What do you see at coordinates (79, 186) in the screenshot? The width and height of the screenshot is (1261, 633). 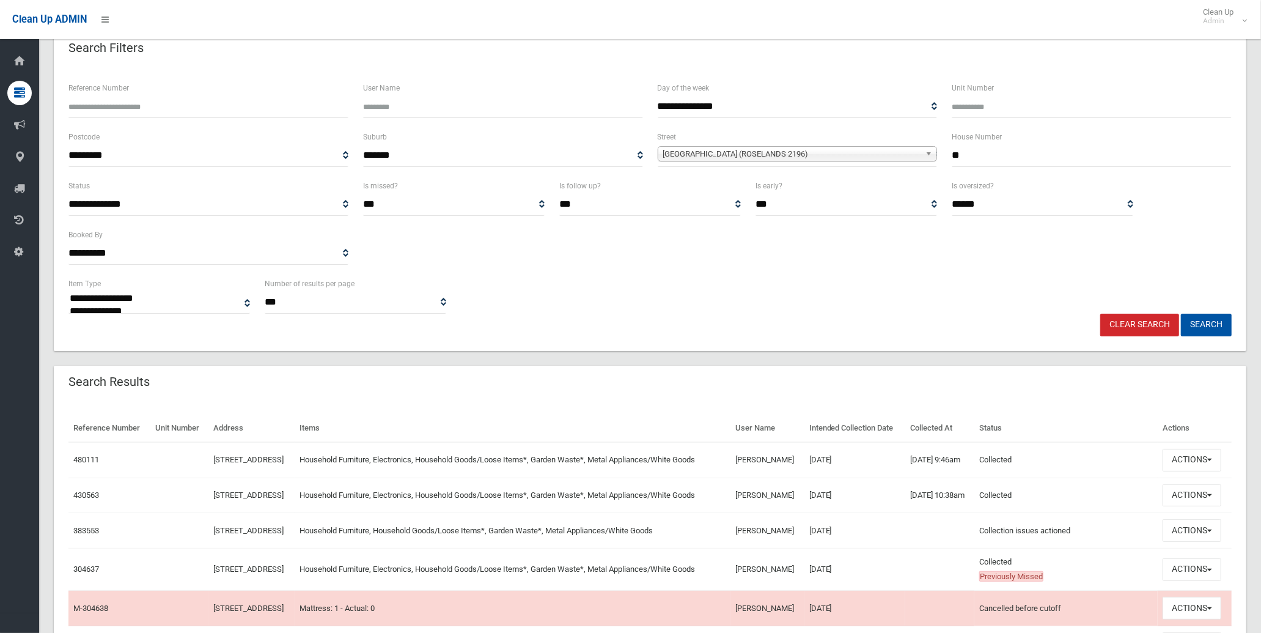 I see `label: Status` at bounding box center [79, 186].